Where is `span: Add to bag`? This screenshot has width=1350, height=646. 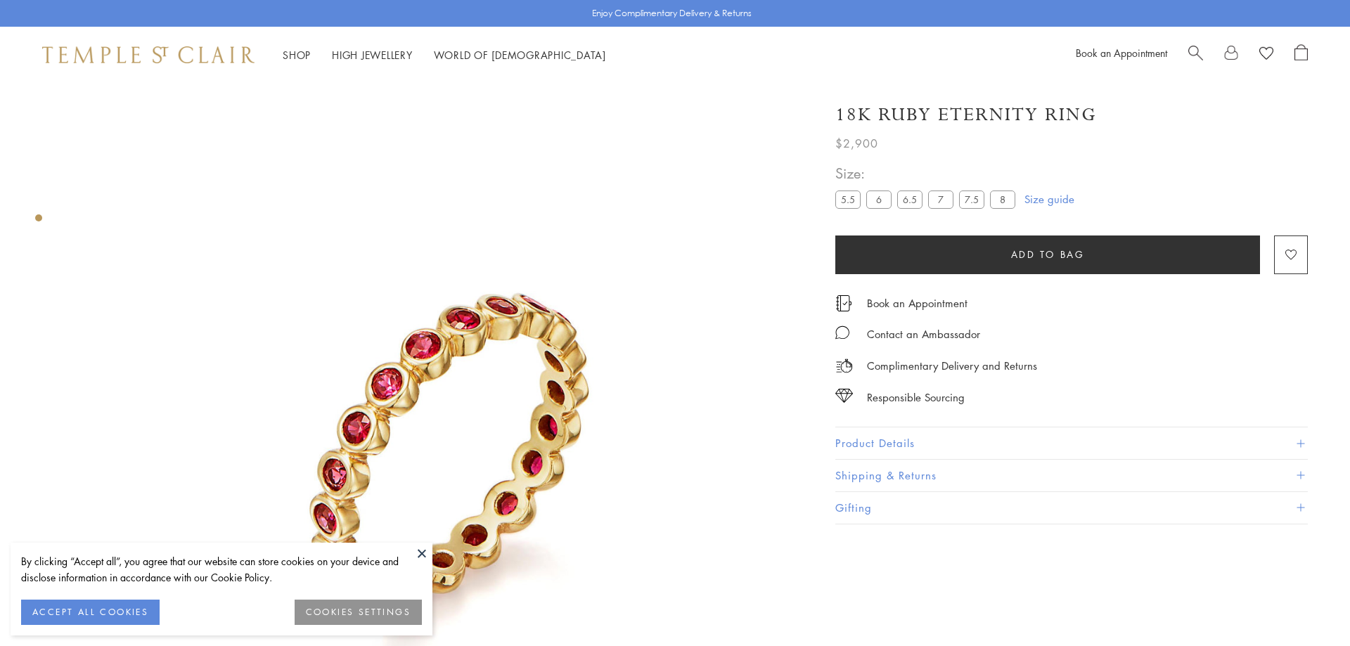
span: Add to bag is located at coordinates (1048, 255).